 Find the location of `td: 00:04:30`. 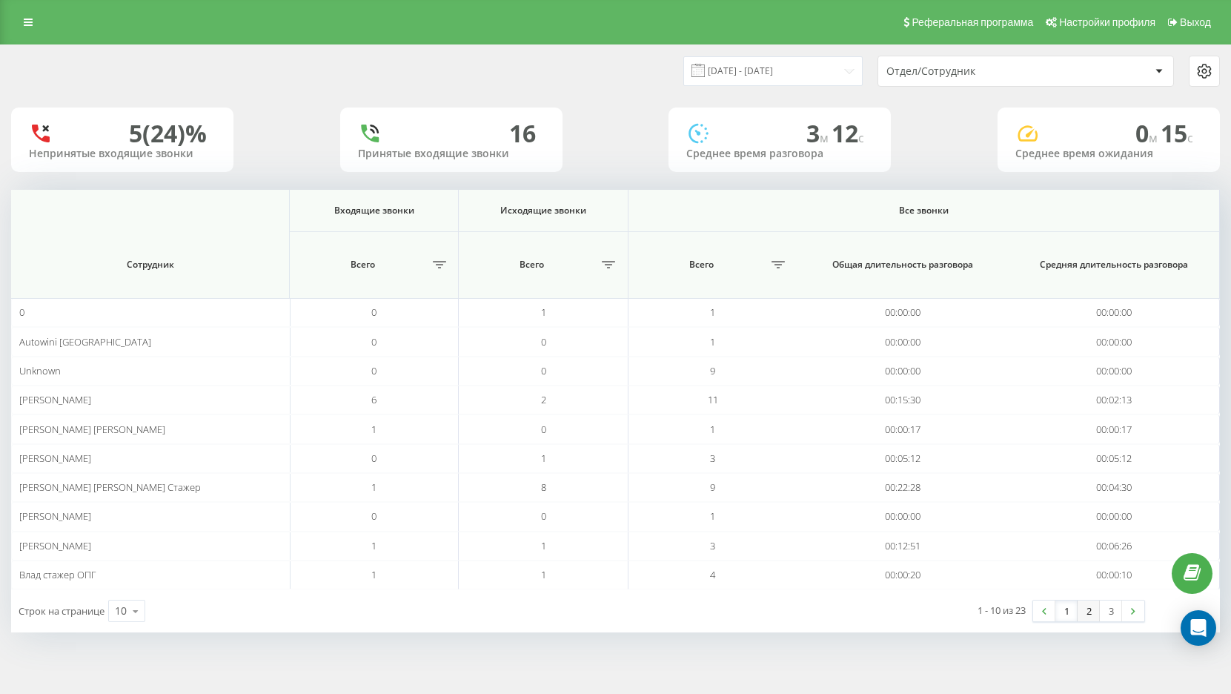

td: 00:04:30 is located at coordinates (1114, 487).